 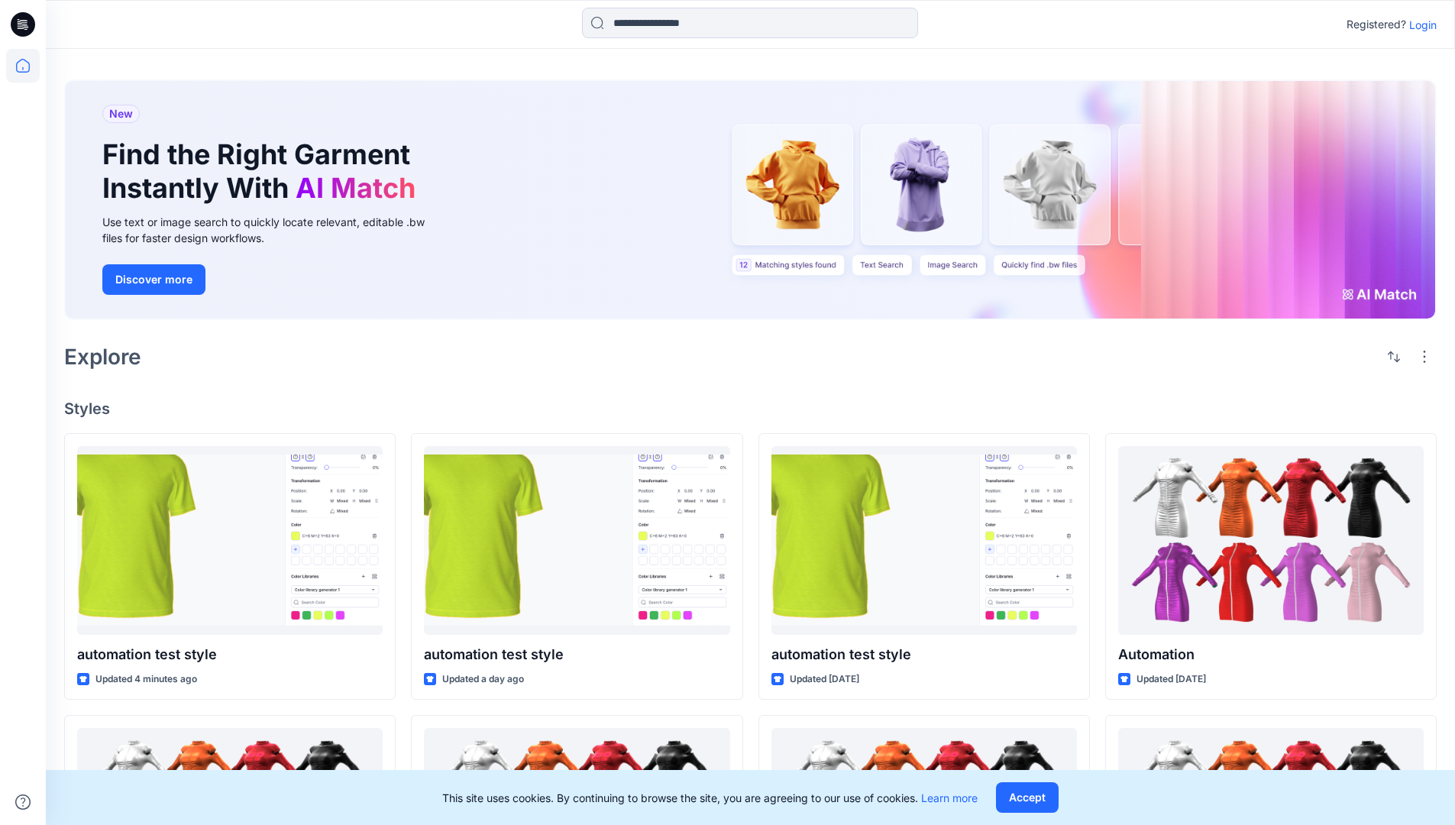 What do you see at coordinates (274, 230) in the screenshot?
I see `div: Use text or image search to quickly locate relevant, editable .bw files for faster design workflows.` at bounding box center [274, 230].